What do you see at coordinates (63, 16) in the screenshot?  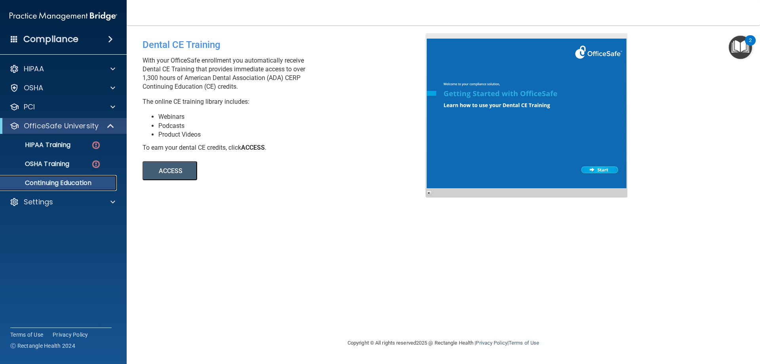 I see `img: PMB logo` at bounding box center [63, 16].